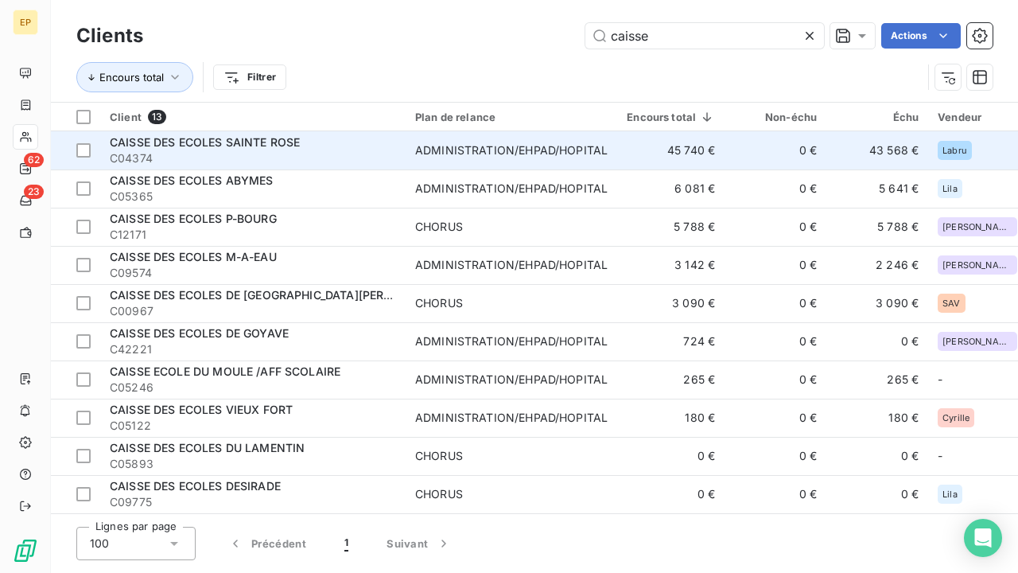 Image resolution: width=1018 pixels, height=573 pixels. What do you see at coordinates (253, 158) in the screenshot?
I see `span: C04374` at bounding box center [253, 158].